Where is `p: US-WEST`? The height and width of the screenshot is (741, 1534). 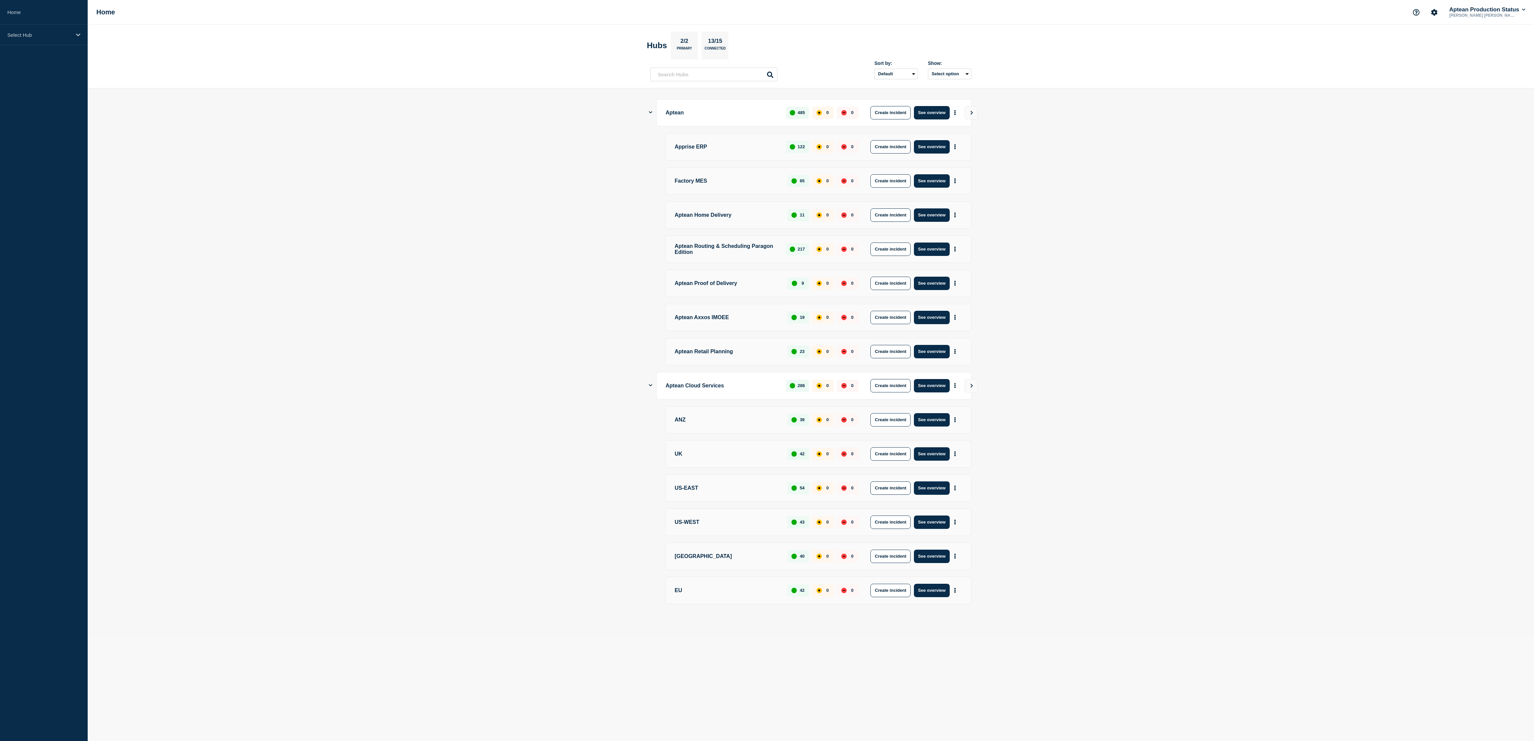 p: US-WEST is located at coordinates (727, 522).